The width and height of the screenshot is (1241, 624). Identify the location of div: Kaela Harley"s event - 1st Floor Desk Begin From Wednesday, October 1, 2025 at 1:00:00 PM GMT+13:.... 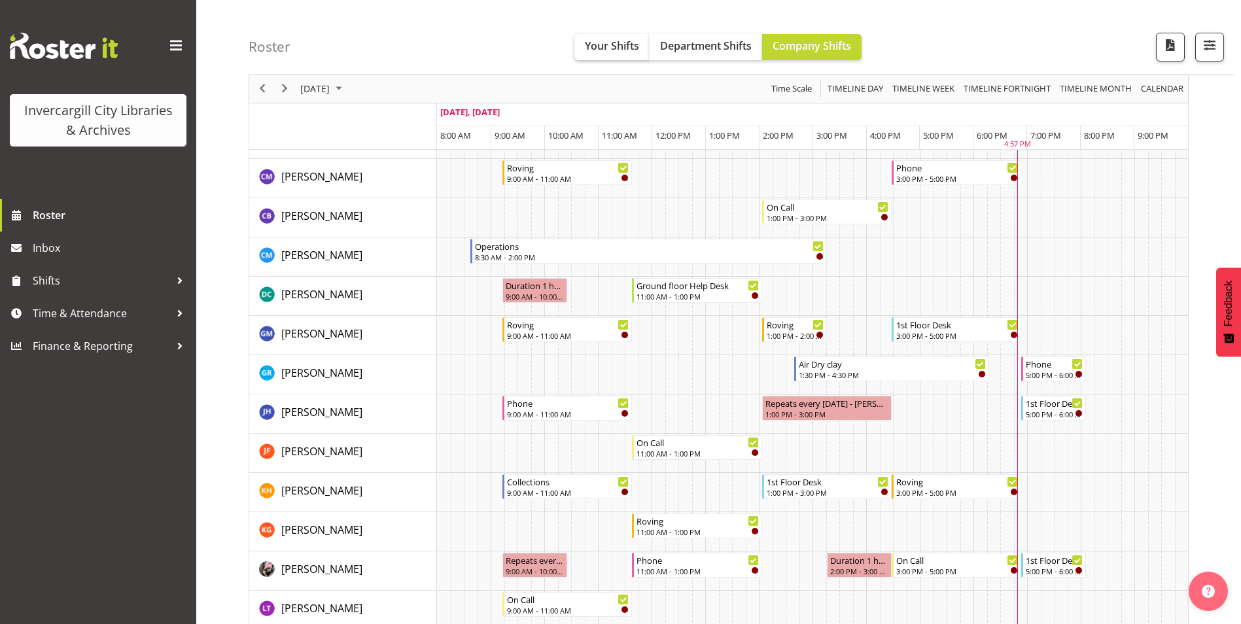
(827, 487).